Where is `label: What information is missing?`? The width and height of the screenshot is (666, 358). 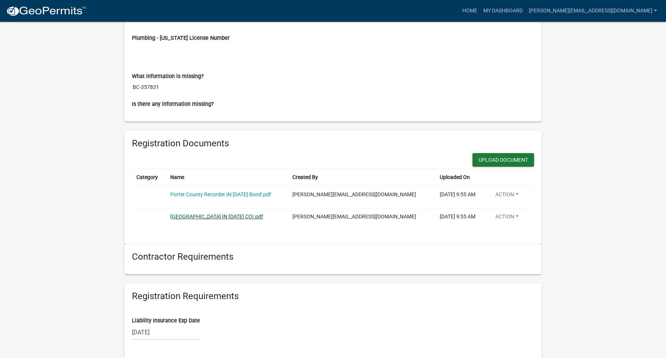
label: What information is missing? is located at coordinates (168, 77).